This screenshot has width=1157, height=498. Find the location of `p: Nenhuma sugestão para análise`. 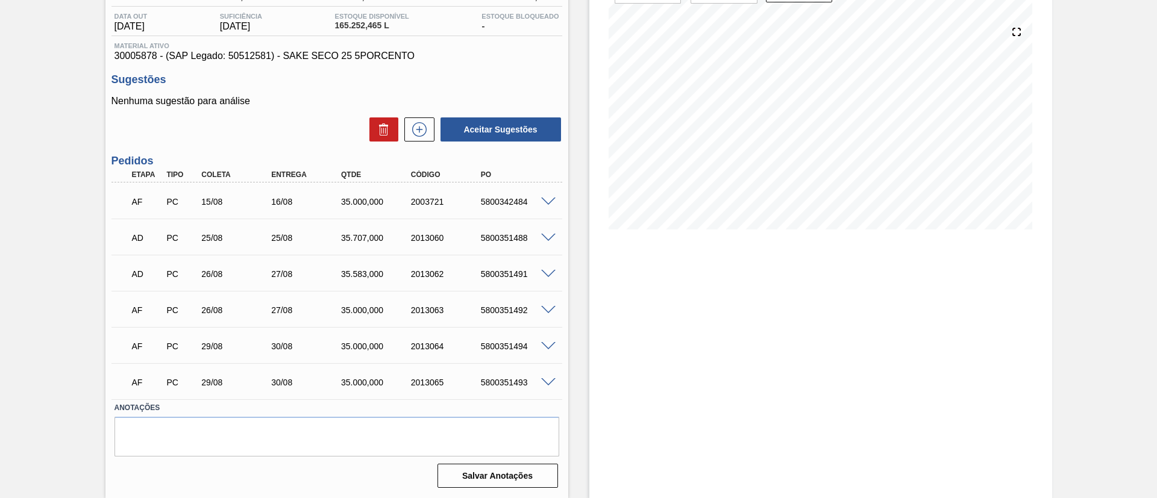

p: Nenhuma sugestão para análise is located at coordinates (337, 101).